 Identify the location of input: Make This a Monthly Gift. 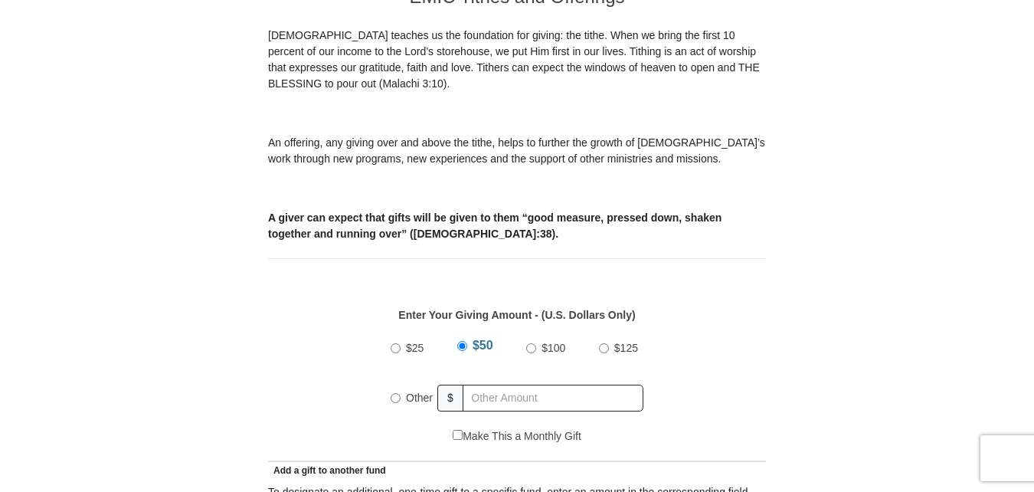
(457, 434).